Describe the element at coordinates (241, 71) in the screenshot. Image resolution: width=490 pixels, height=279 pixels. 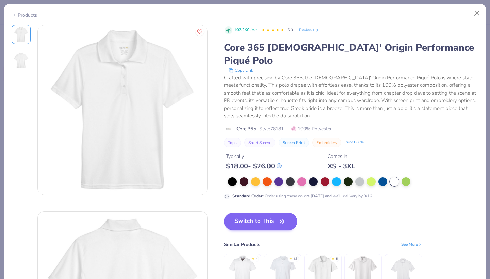
I see `button: copy to clipboard` at that location.